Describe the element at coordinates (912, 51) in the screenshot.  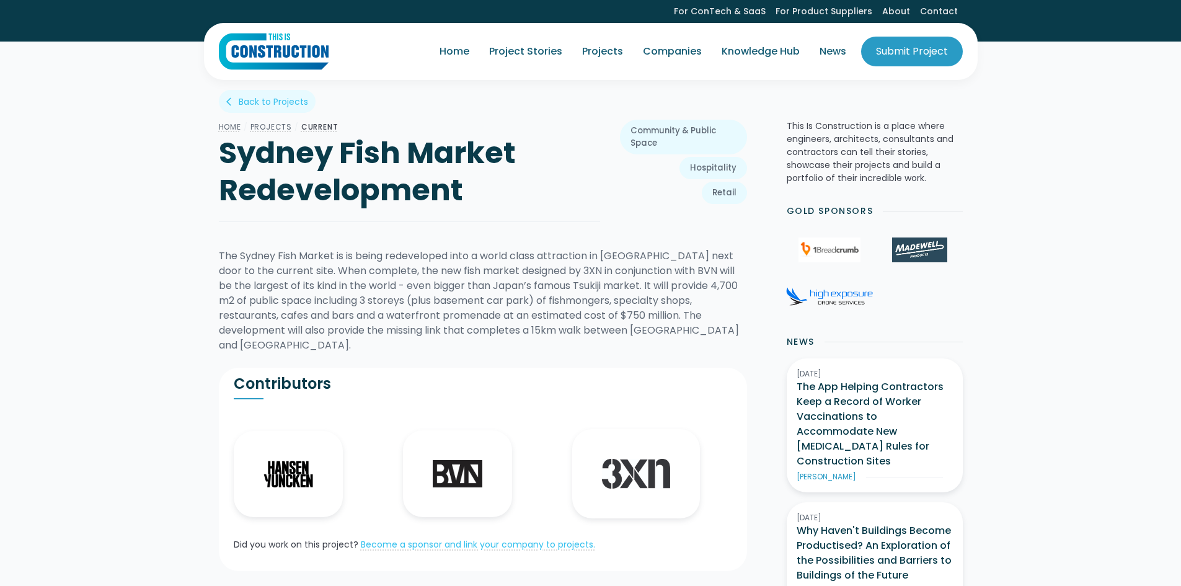
I see `a: Submit Project` at that location.